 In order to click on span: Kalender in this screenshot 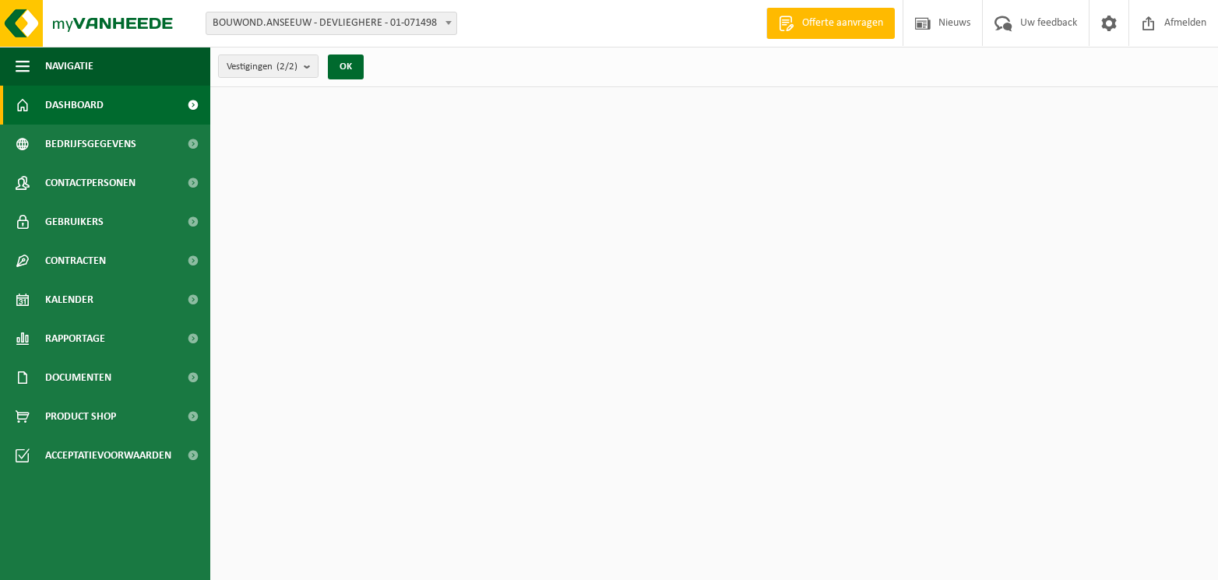, I will do `click(69, 300)`.